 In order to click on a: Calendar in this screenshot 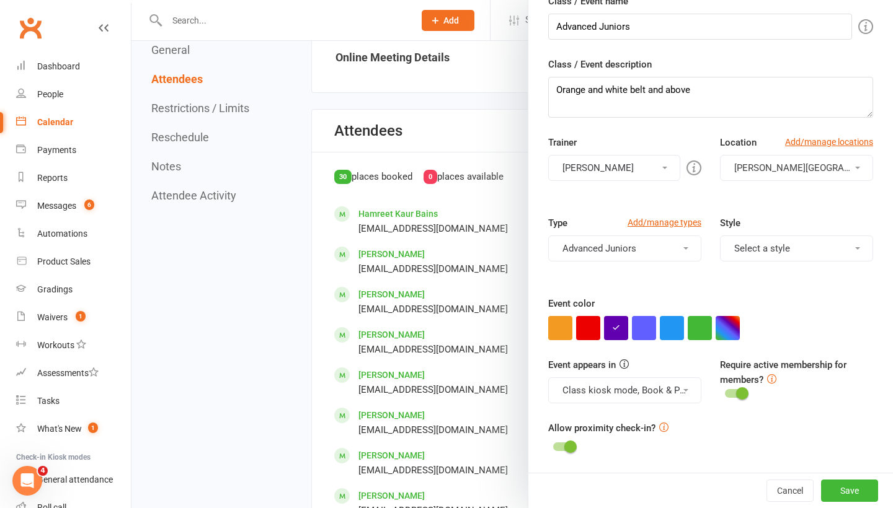, I will do `click(73, 122)`.